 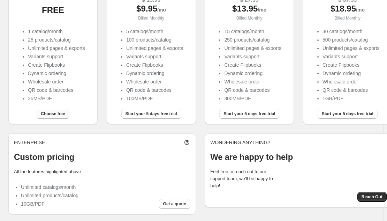 I want to click on div: FREE, so click(x=53, y=10).